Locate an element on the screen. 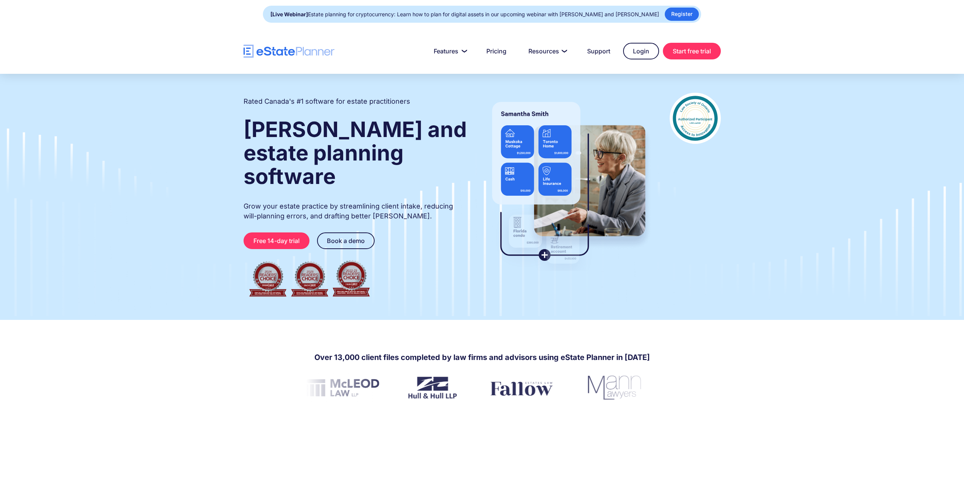  a: Pricing is located at coordinates (496, 51).